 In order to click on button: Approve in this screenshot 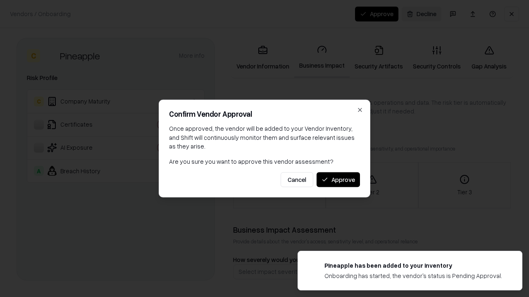, I will do `click(338, 180)`.